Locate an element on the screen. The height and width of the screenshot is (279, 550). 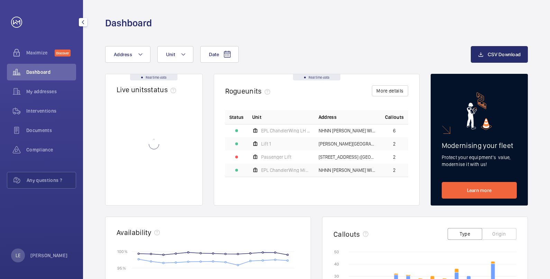
span: 6 is located at coordinates (395, 130).